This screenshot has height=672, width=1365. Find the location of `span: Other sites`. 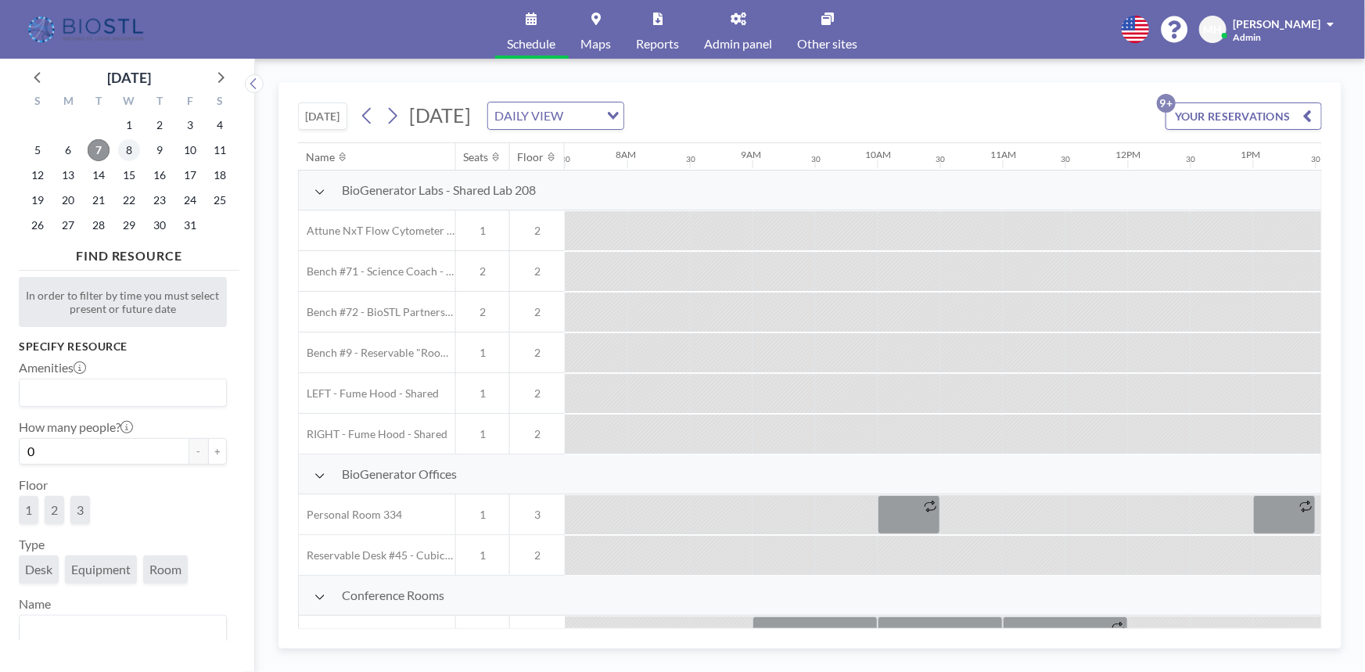

span: Other sites is located at coordinates (828, 44).